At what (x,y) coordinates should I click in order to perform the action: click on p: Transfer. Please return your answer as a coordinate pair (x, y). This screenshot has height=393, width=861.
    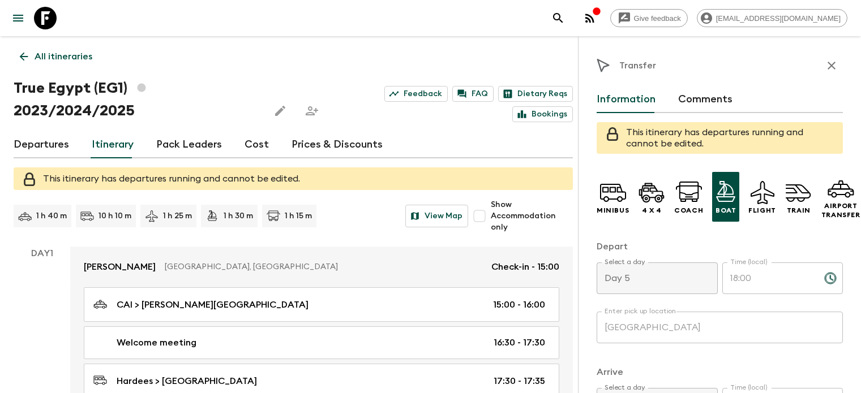
    Looking at the image, I should click on (637, 66).